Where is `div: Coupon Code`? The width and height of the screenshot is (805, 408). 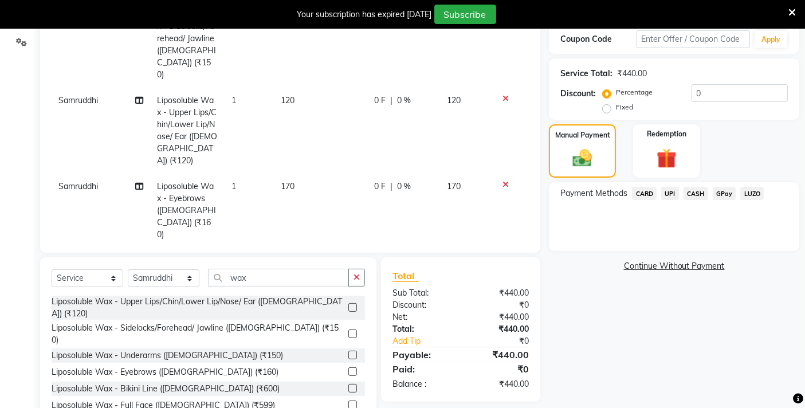
div: Coupon Code is located at coordinates (598, 39).